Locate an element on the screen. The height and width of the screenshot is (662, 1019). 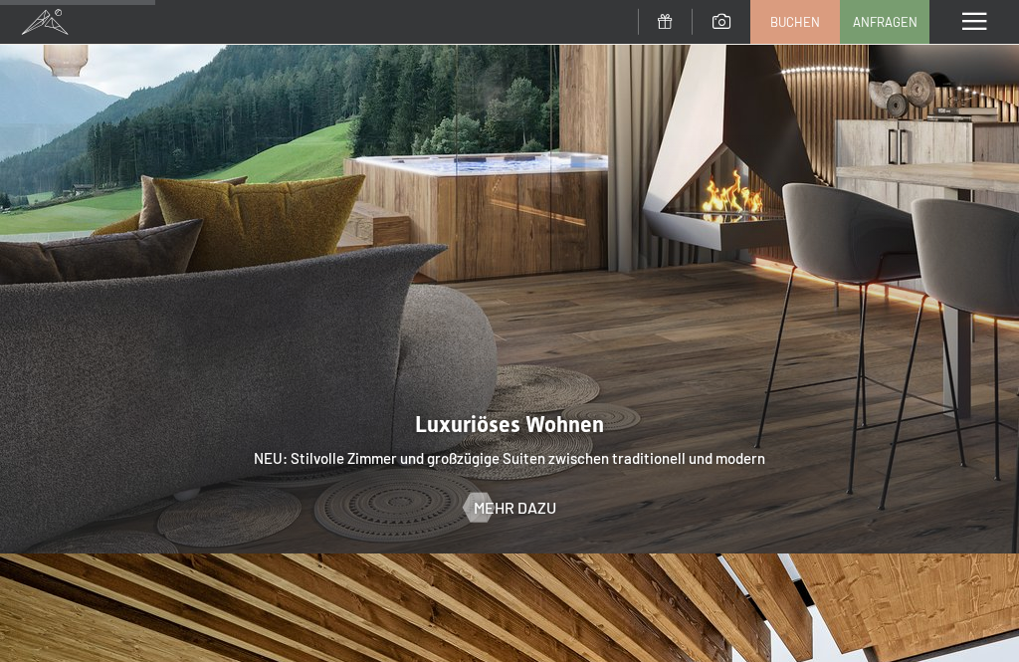
span: Mehr dazu is located at coordinates (515, 508).